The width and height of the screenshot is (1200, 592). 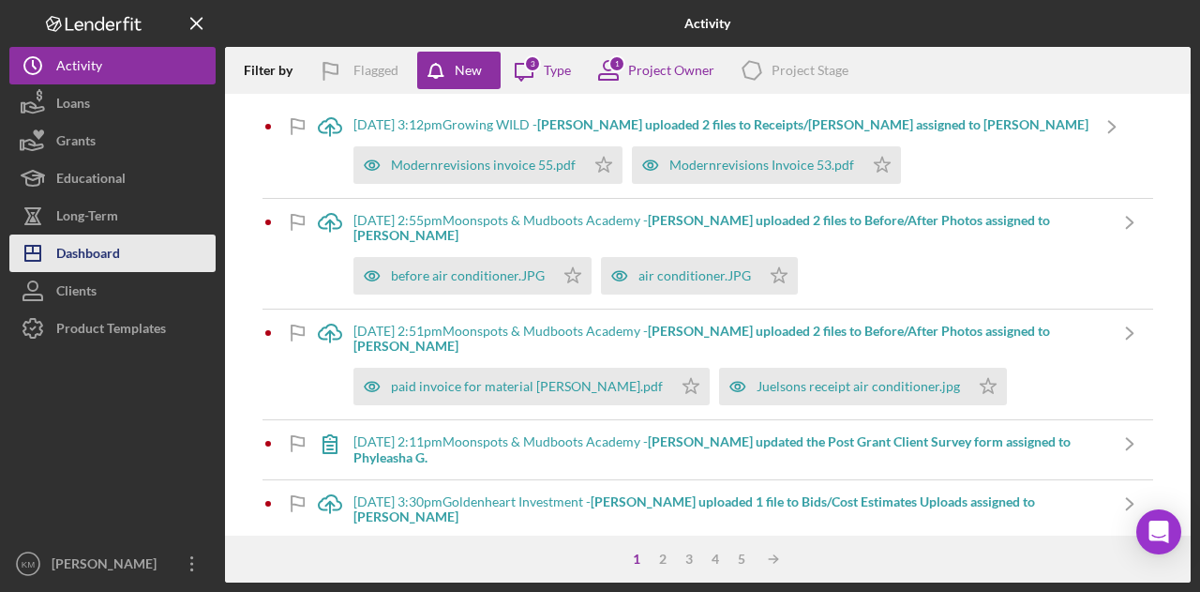 What do you see at coordinates (111, 330) in the screenshot?
I see `div: Product Templates` at bounding box center [111, 330].